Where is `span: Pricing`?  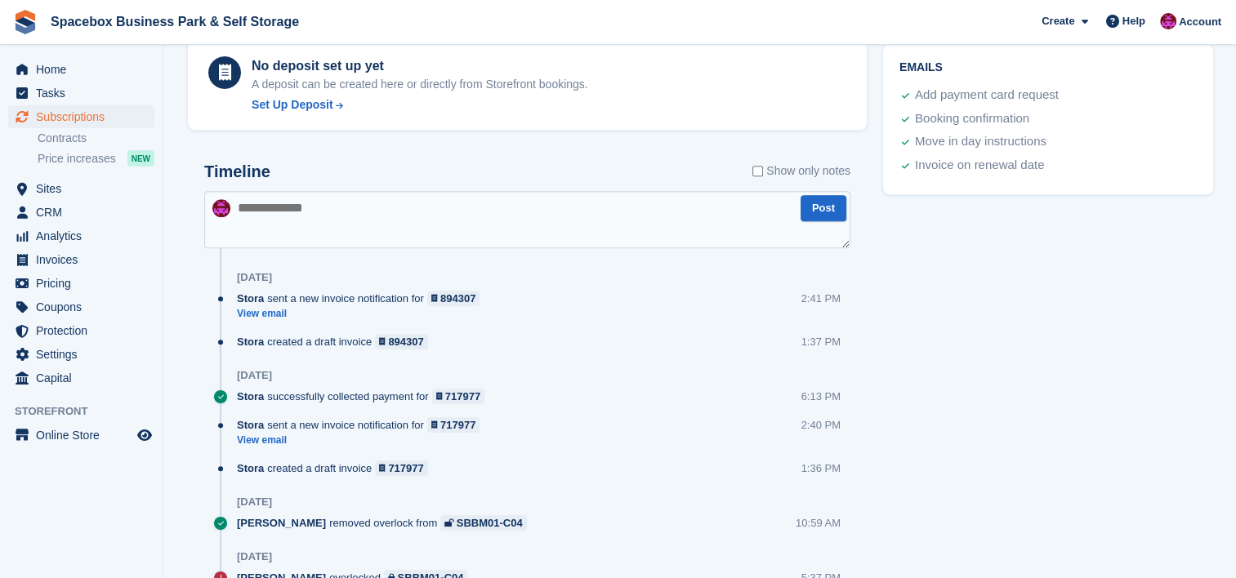 span: Pricing is located at coordinates (85, 283).